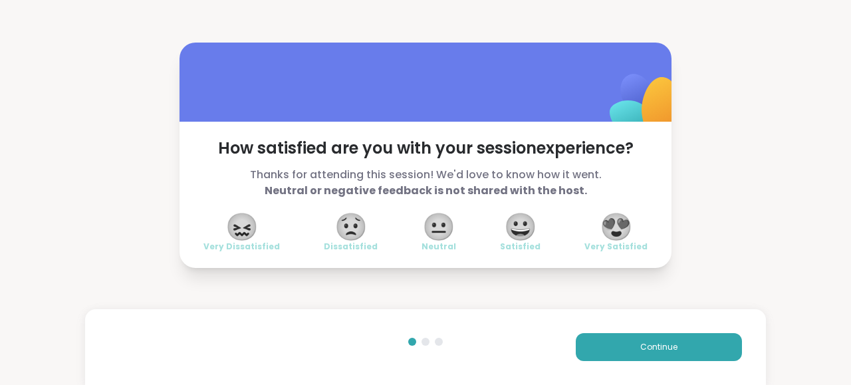 The height and width of the screenshot is (385, 851). I want to click on b: Neutral or negative feedback is not shared with the host., so click(426, 190).